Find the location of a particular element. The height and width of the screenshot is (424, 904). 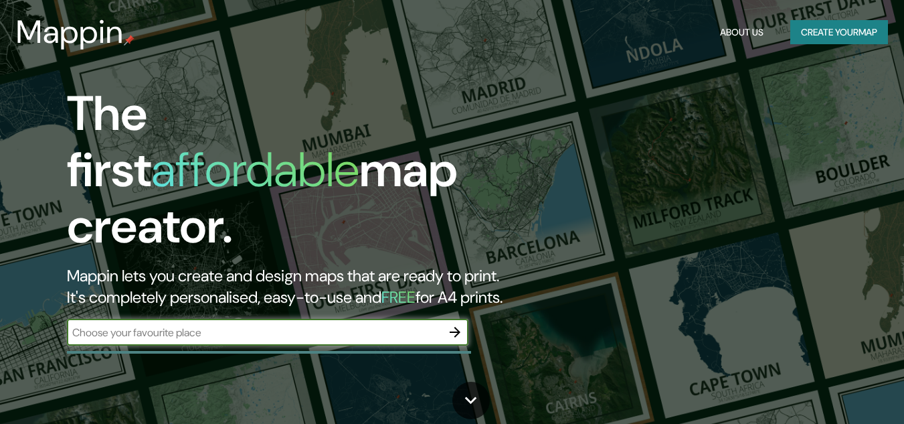

h1: The first map creator. is located at coordinates (293, 175).